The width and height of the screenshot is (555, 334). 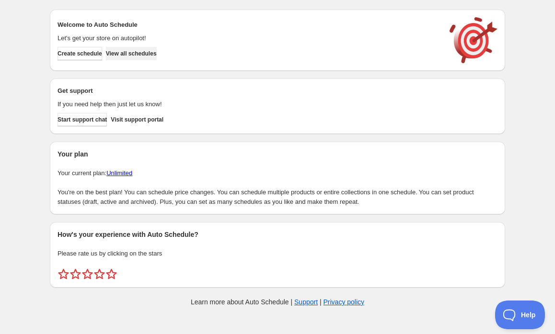 I want to click on a: Visit support portal, so click(x=137, y=120).